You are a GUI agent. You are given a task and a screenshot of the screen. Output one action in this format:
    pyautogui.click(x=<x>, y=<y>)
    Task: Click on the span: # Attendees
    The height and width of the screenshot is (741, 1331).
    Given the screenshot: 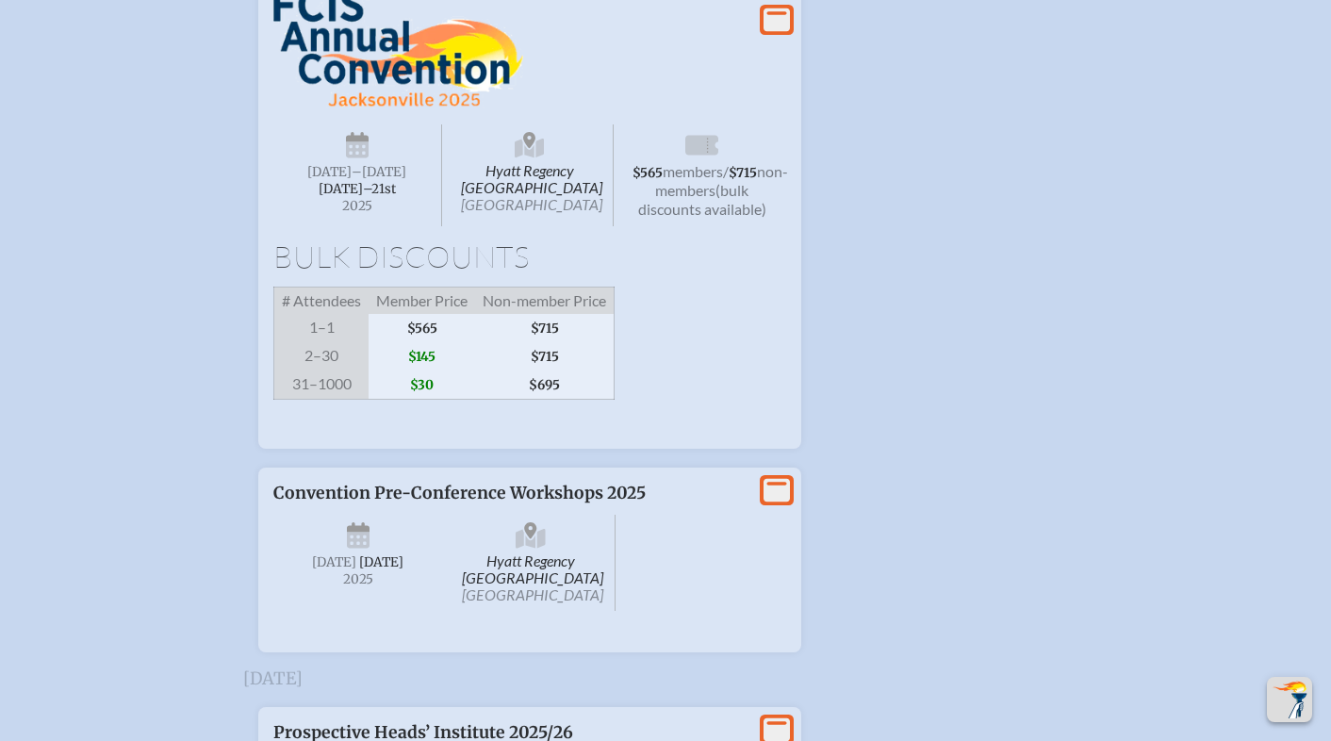 What is the action you would take?
    pyautogui.click(x=322, y=301)
    